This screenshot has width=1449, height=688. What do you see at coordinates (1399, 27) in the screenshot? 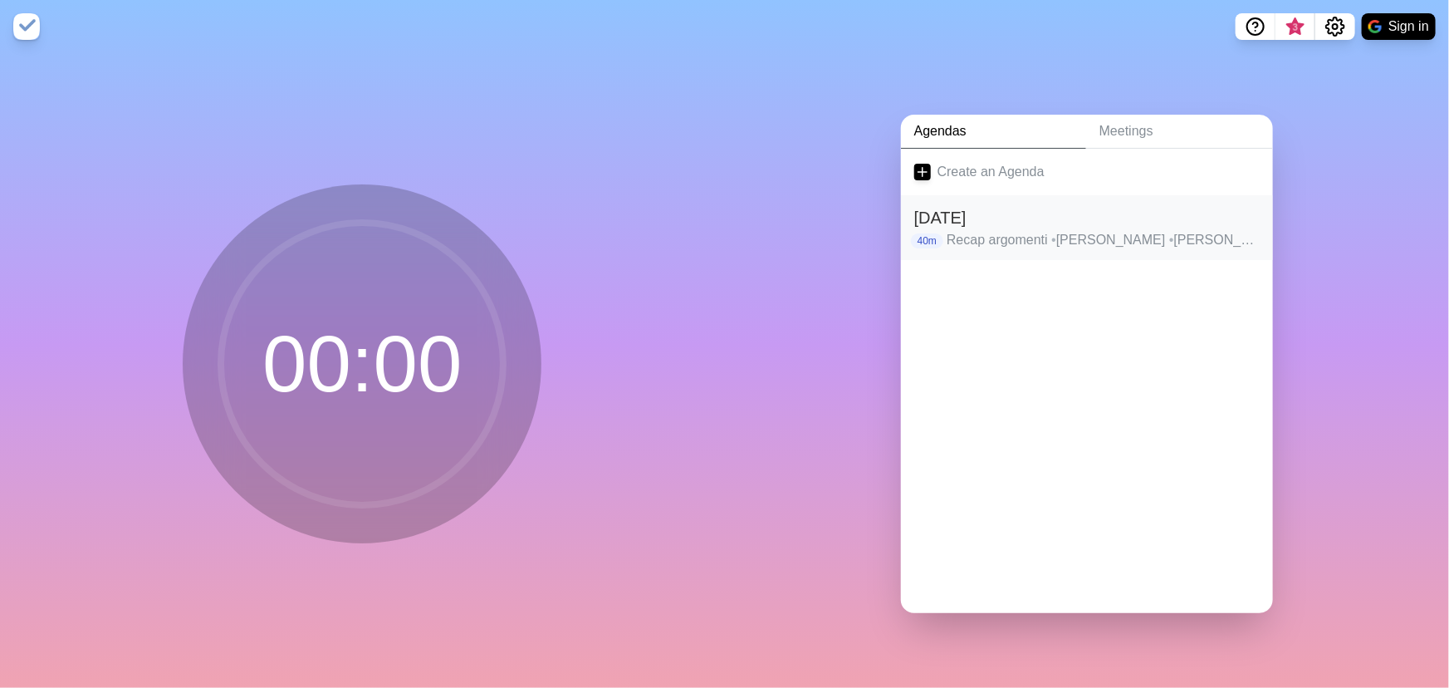
I see `button: Sign in` at bounding box center [1399, 27].